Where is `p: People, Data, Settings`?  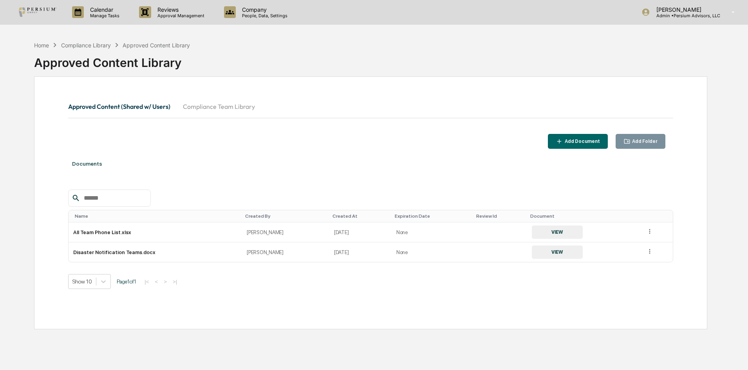 p: People, Data, Settings is located at coordinates (264, 16).